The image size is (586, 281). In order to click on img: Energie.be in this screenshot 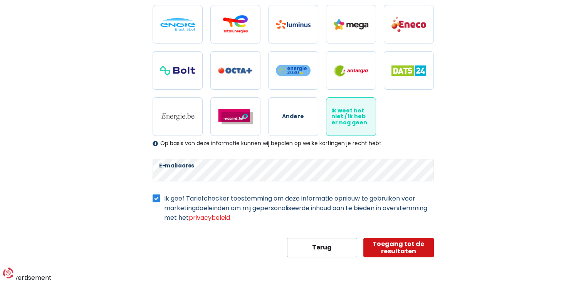, I will do `click(178, 117)`.